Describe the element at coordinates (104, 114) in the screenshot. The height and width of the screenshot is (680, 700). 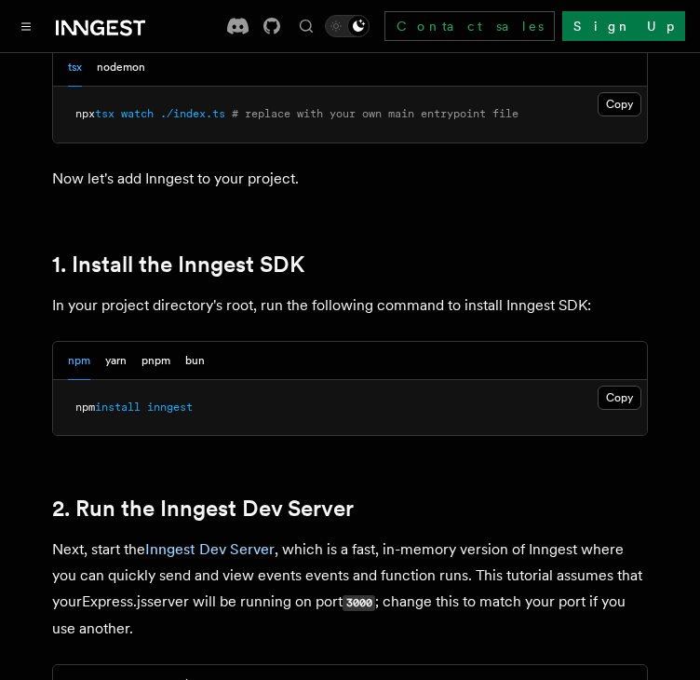
I see `span: tsx` at that location.